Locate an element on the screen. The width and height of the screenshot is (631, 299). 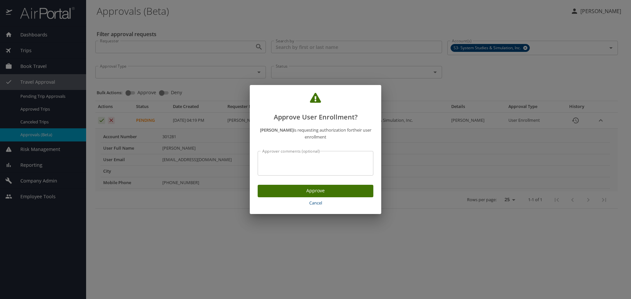
p: is requesting authorization for their user enrollment is located at coordinates (316, 134).